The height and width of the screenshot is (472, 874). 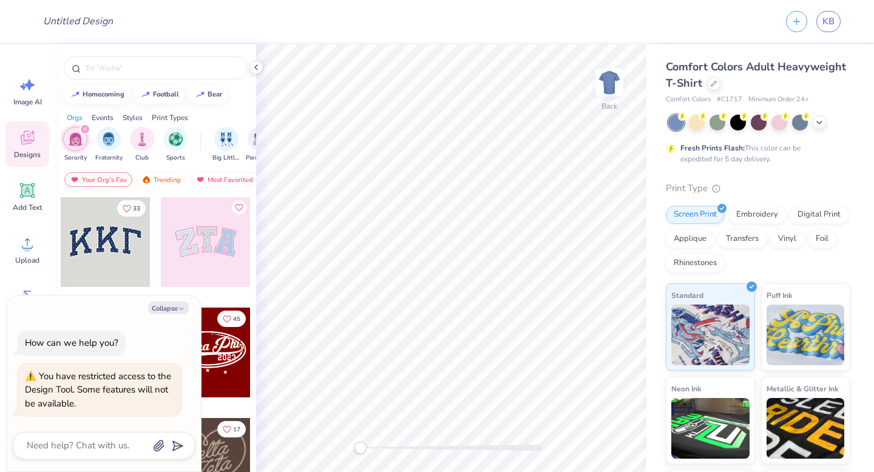 What do you see at coordinates (72, 343) in the screenshot?
I see `div: How can we help you?` at bounding box center [72, 343].